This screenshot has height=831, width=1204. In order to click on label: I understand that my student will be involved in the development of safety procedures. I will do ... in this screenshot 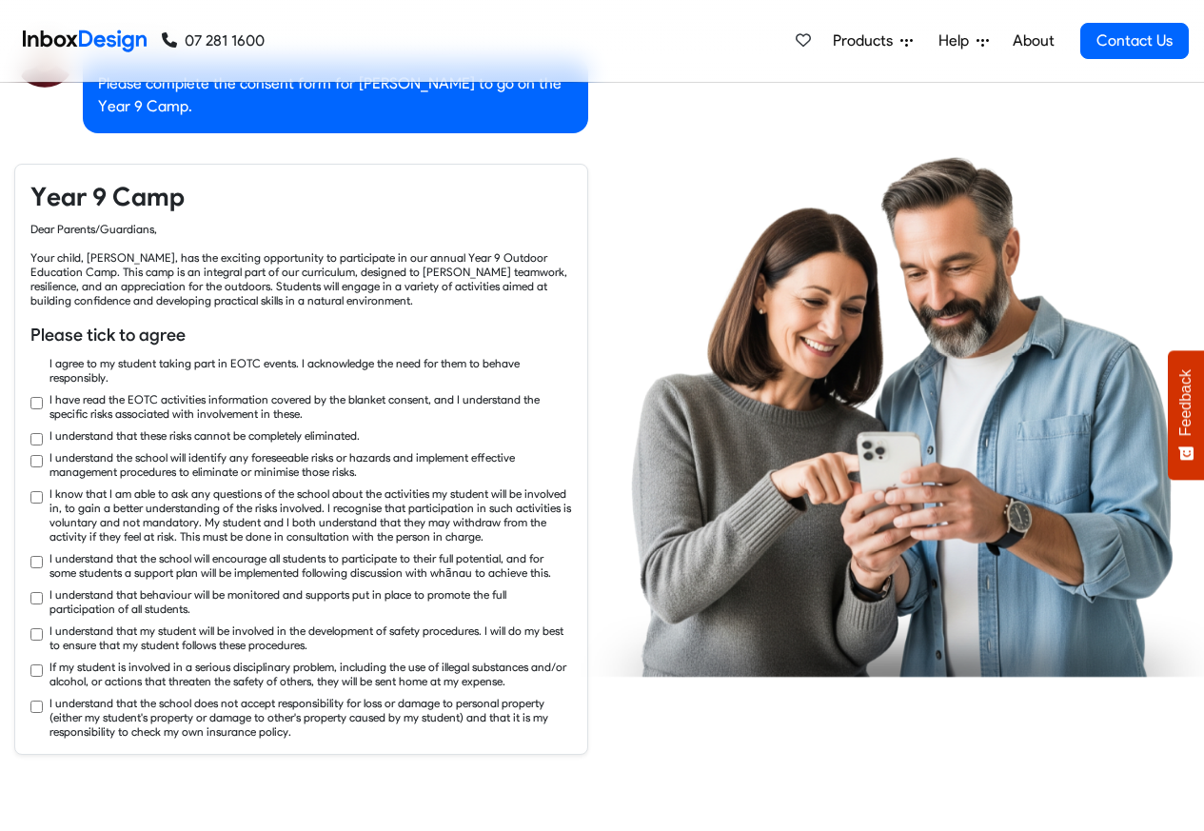, I will do `click(310, 638)`.